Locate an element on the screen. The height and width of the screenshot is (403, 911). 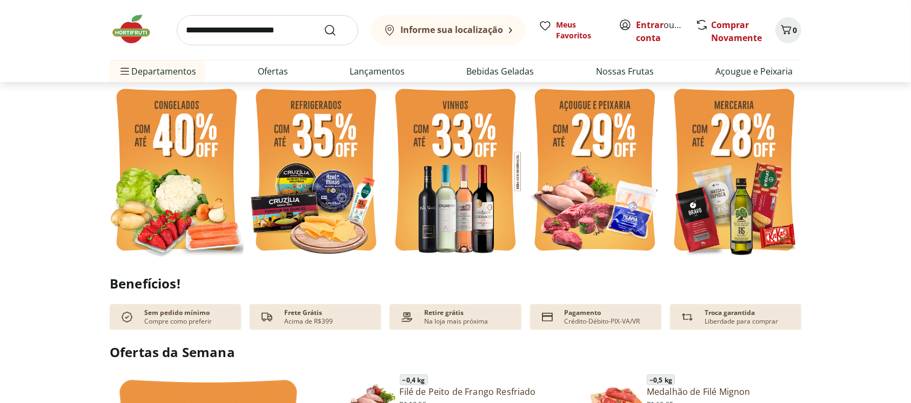
img: feira is located at coordinates (177, 171).